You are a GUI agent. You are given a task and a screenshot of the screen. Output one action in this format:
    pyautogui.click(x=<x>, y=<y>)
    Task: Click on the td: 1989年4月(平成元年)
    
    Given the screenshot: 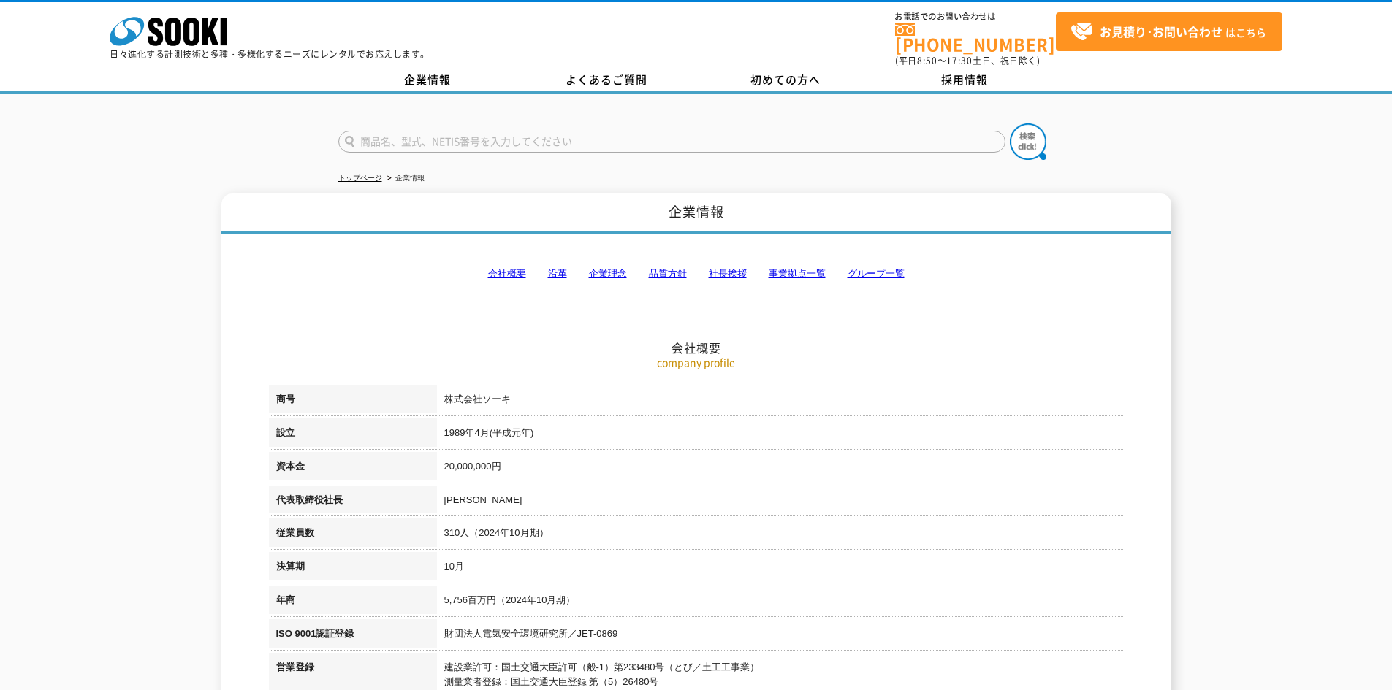 What is the action you would take?
    pyautogui.click(x=780, y=435)
    